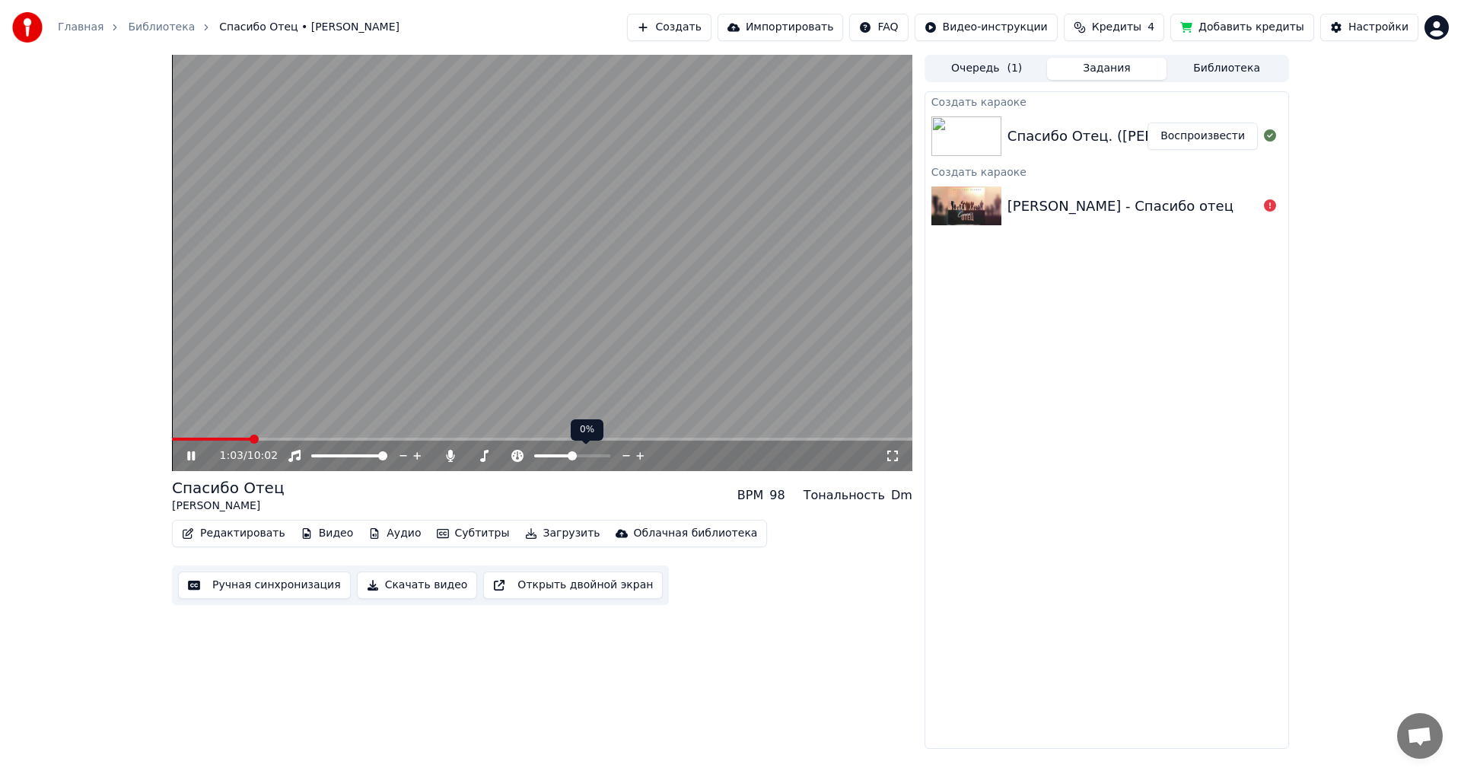  I want to click on button: Видео, so click(327, 533).